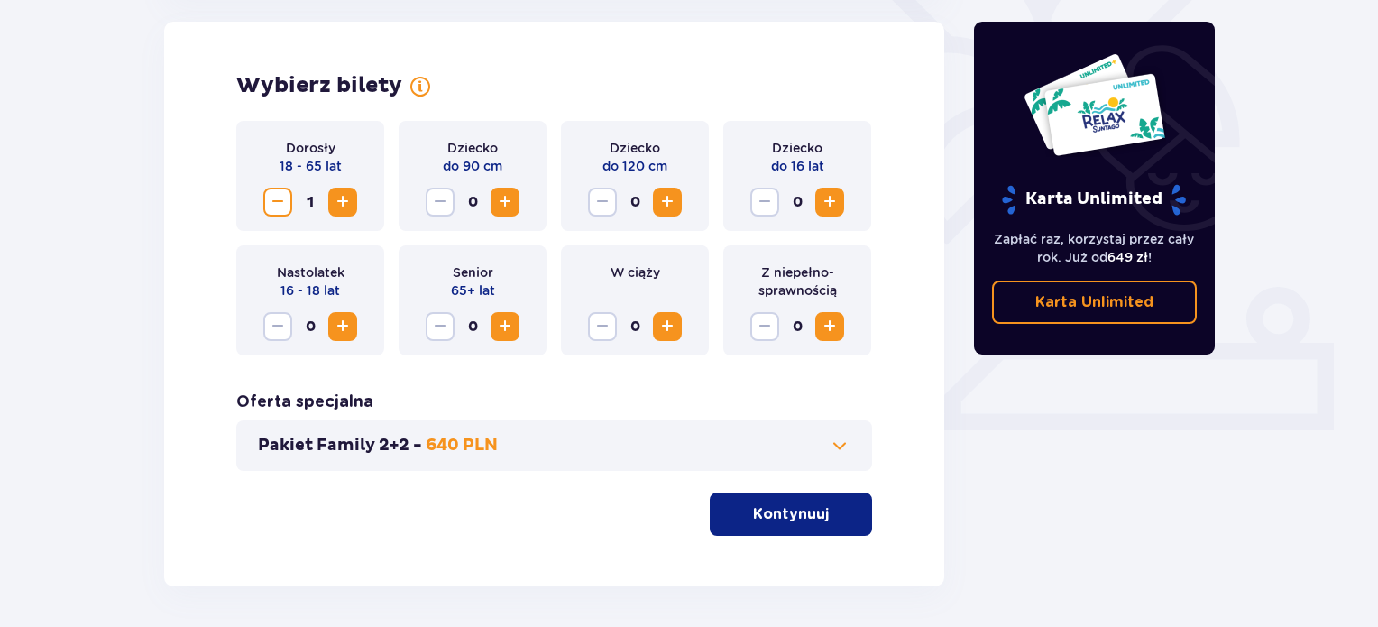  I want to click on p: Z niepełno­sprawnością, so click(797, 281).